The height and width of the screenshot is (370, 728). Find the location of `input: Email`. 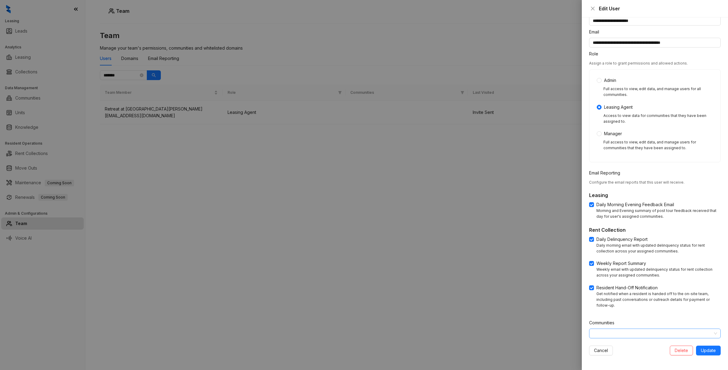

input: Email is located at coordinates (655, 43).